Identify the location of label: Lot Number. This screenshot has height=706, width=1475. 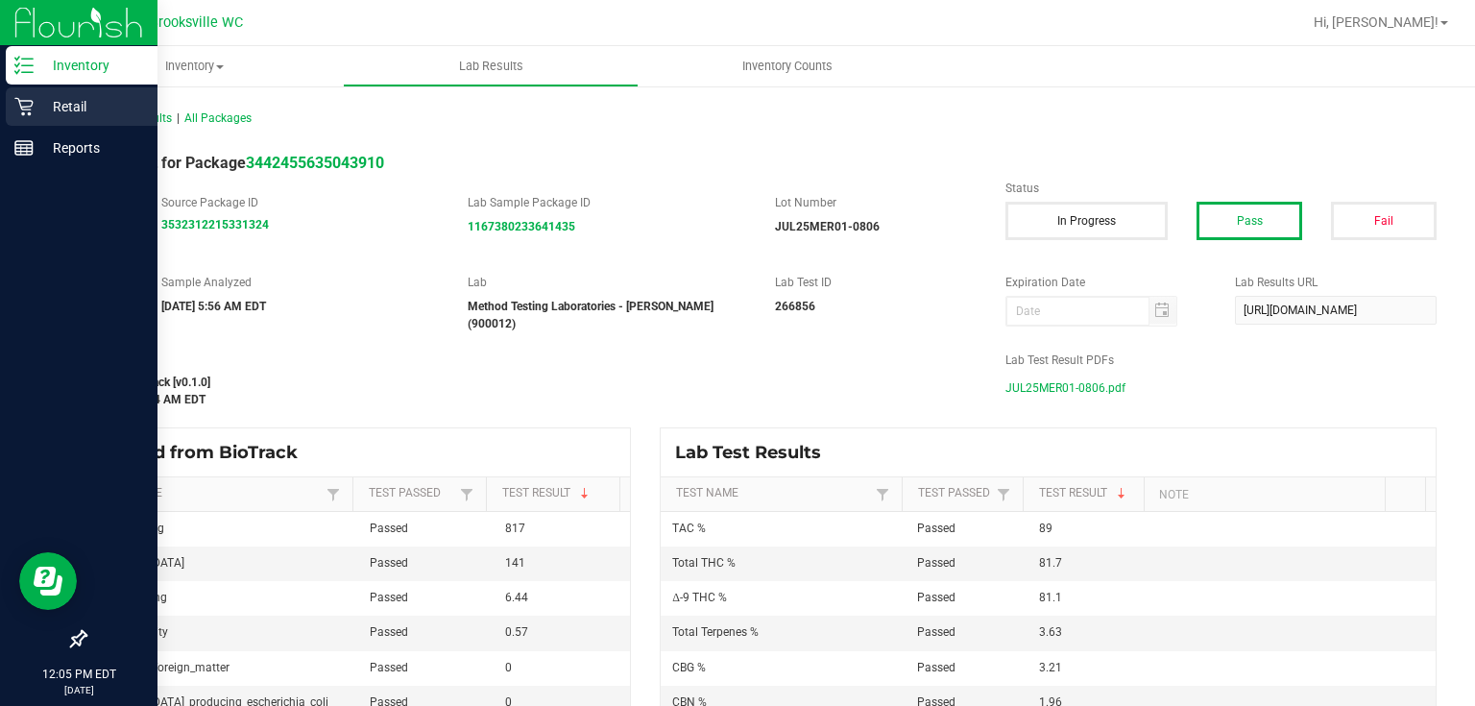
(876, 203).